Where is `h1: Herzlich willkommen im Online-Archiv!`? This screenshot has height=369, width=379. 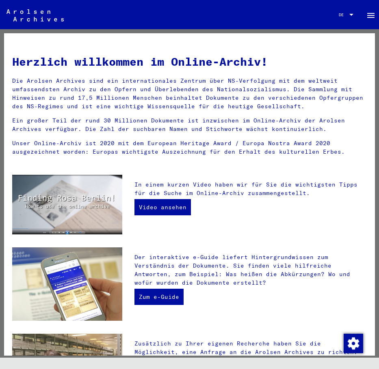 h1: Herzlich willkommen im Online-Archiv! is located at coordinates (189, 62).